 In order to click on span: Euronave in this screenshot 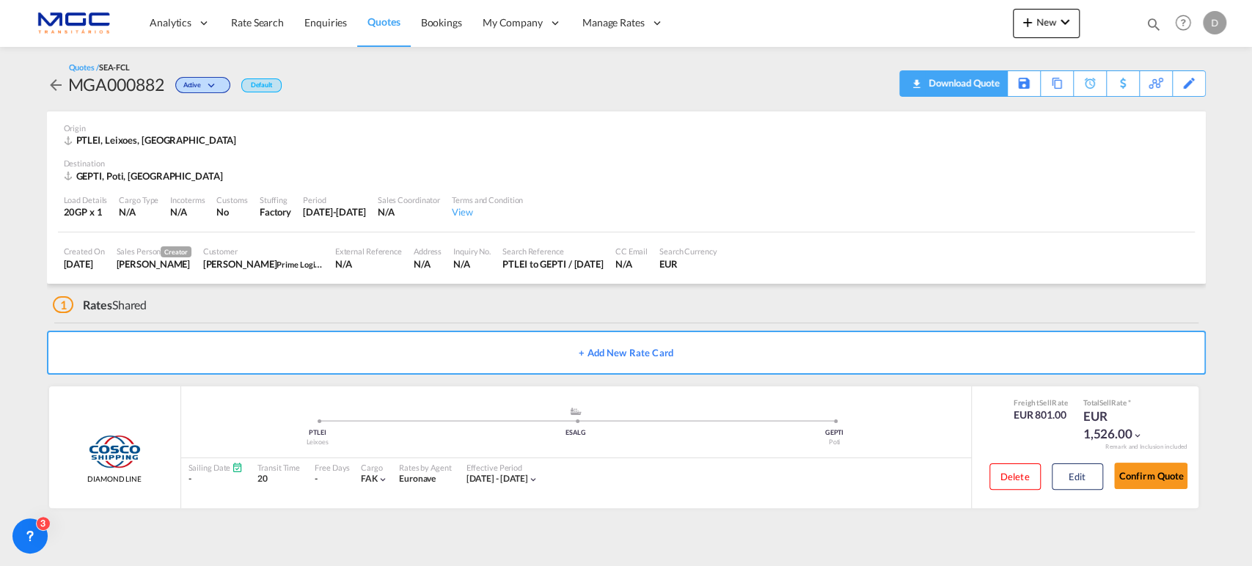, I will do `click(417, 478)`.